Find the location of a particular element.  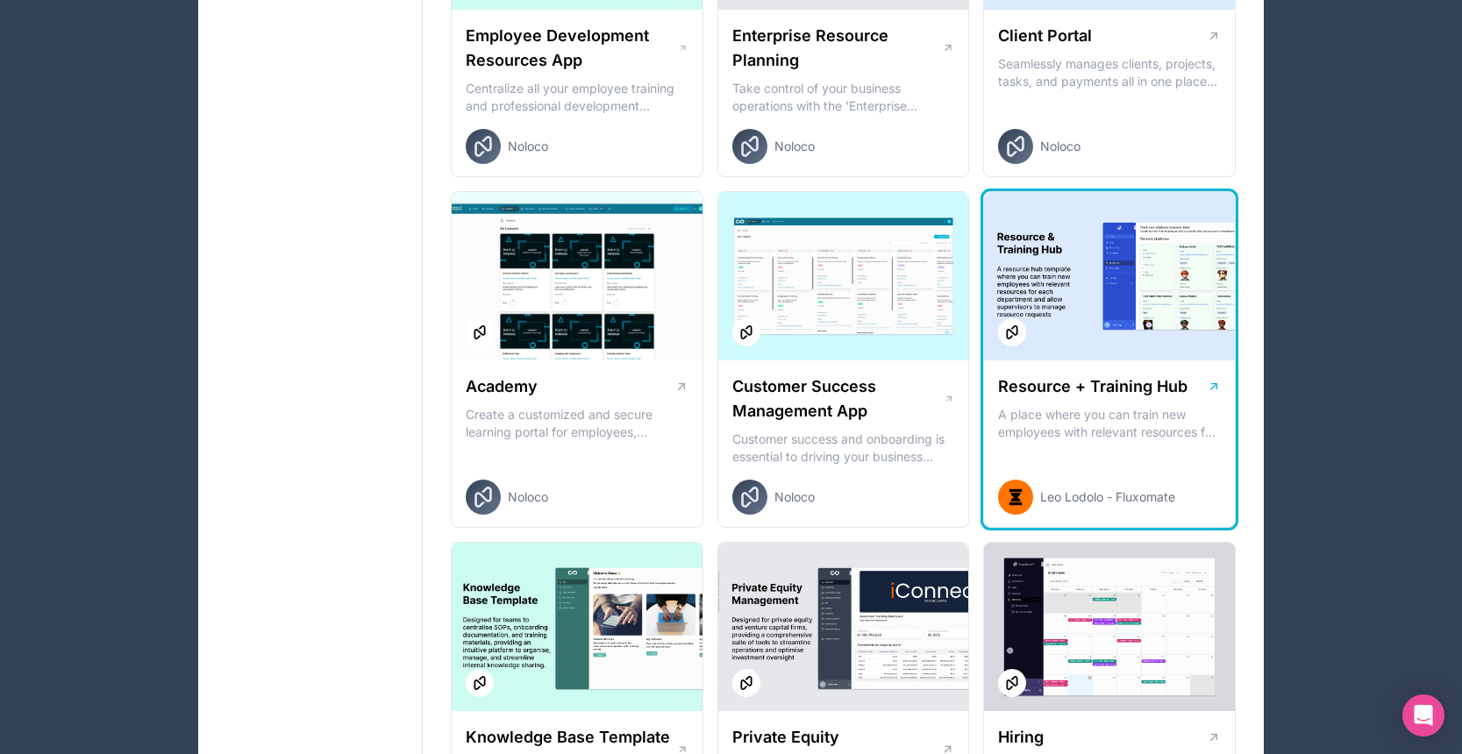

p: Take control of your business operations with the 'Enterprise Resource Planning' template. This c... is located at coordinates (844, 97).